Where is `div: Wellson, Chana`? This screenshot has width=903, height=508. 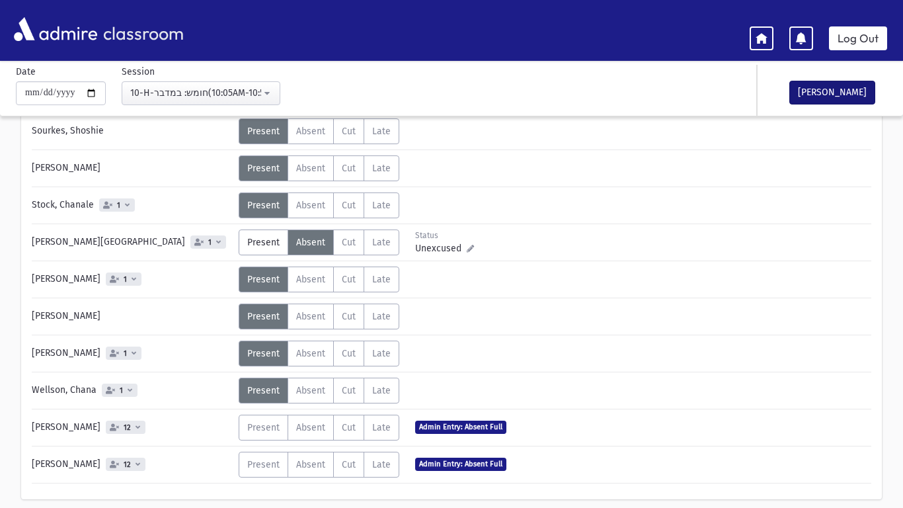 div: Wellson, Chana is located at coordinates (132, 390).